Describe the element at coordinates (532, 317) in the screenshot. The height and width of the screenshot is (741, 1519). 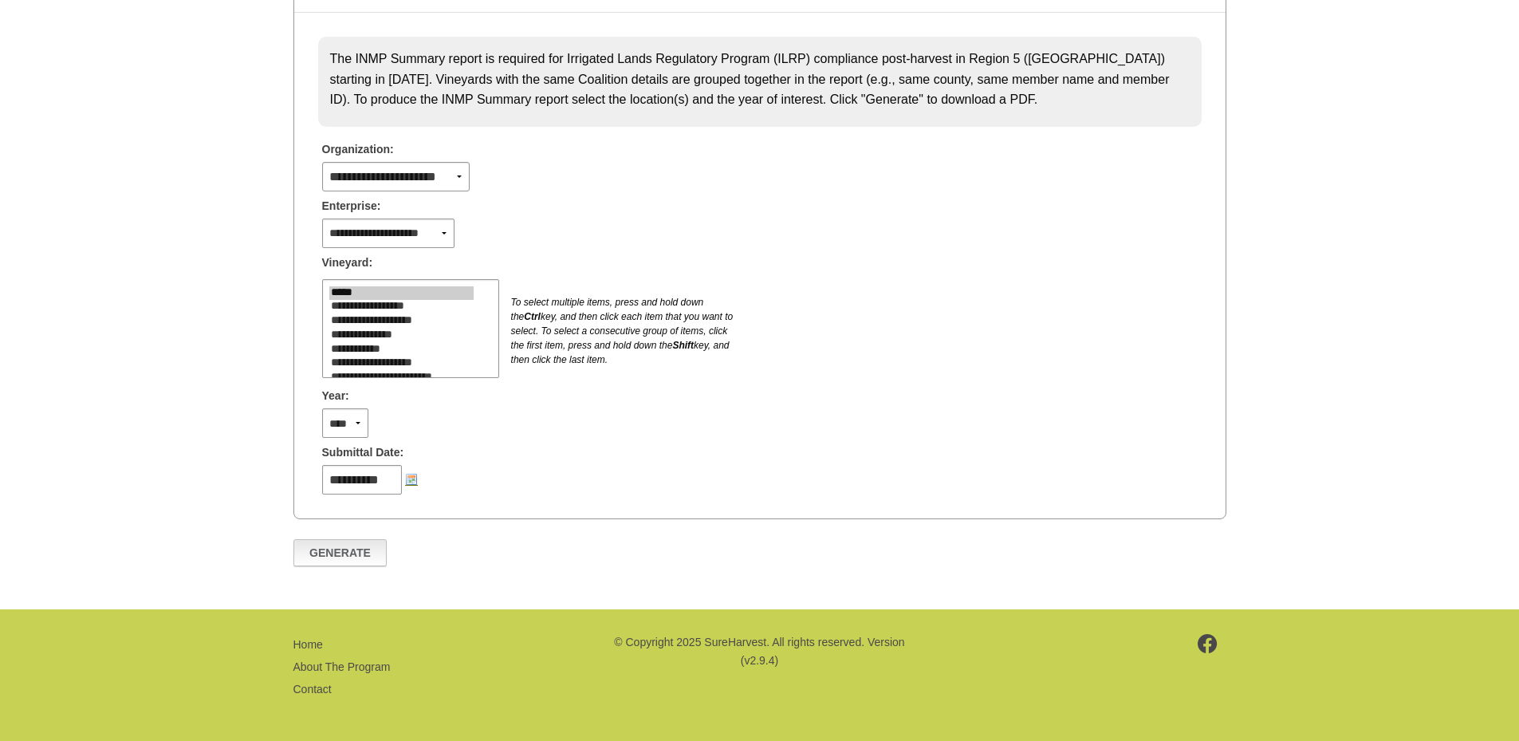
I see `b: Ctrl` at that location.